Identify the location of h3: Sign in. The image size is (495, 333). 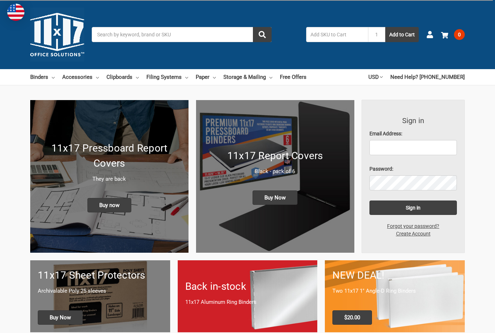
(413, 121).